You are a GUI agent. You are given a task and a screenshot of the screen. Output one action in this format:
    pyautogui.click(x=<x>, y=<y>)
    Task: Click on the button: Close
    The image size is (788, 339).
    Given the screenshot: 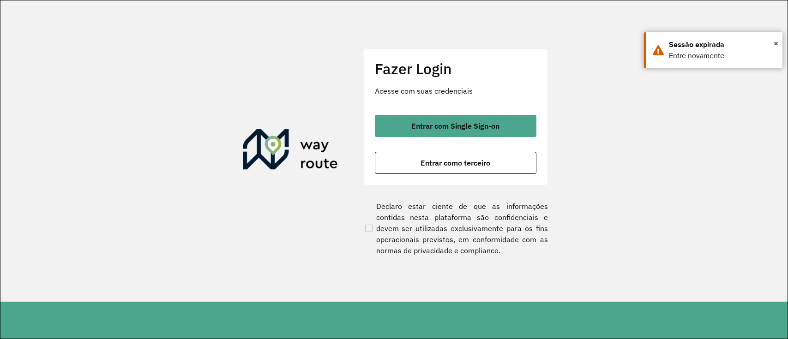 What is the action you would take?
    pyautogui.click(x=776, y=43)
    